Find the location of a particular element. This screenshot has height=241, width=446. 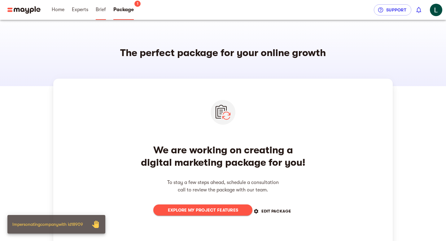

img: Main logo is located at coordinates (24, 10).